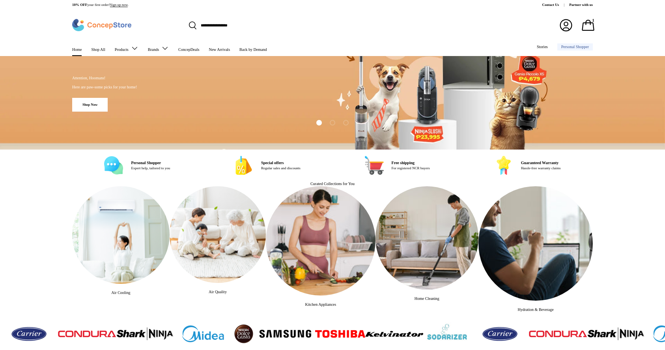 The image size is (665, 350). I want to click on p: Hassle-free warranty claims, so click(541, 168).